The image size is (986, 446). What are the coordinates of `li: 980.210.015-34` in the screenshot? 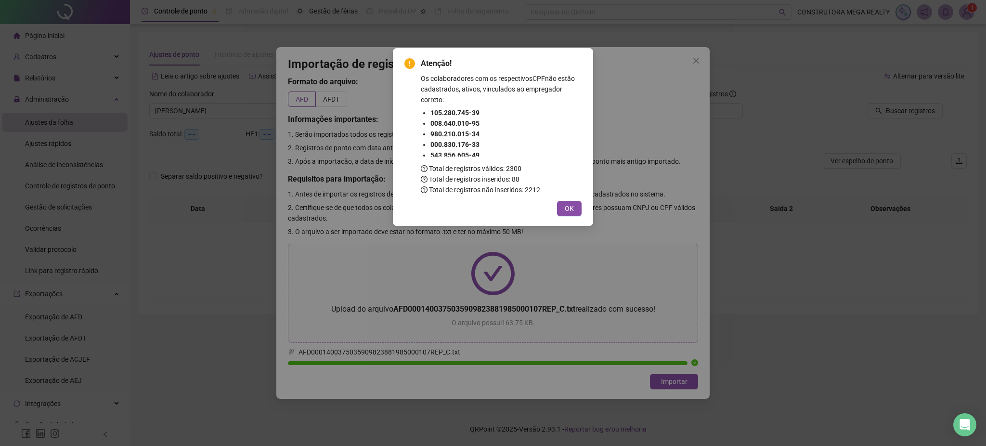 It's located at (506, 134).